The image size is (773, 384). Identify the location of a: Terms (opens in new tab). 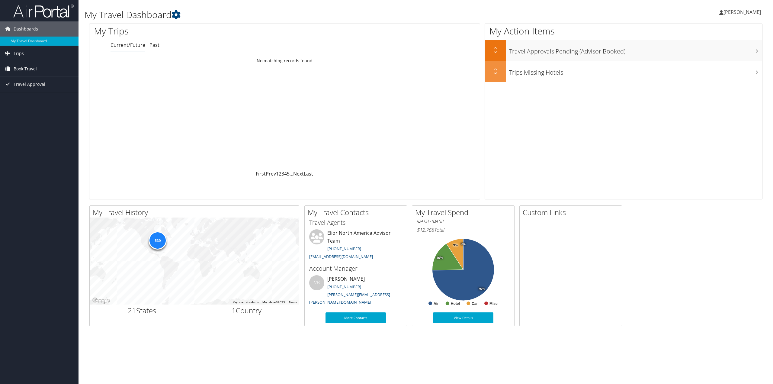
(293, 302).